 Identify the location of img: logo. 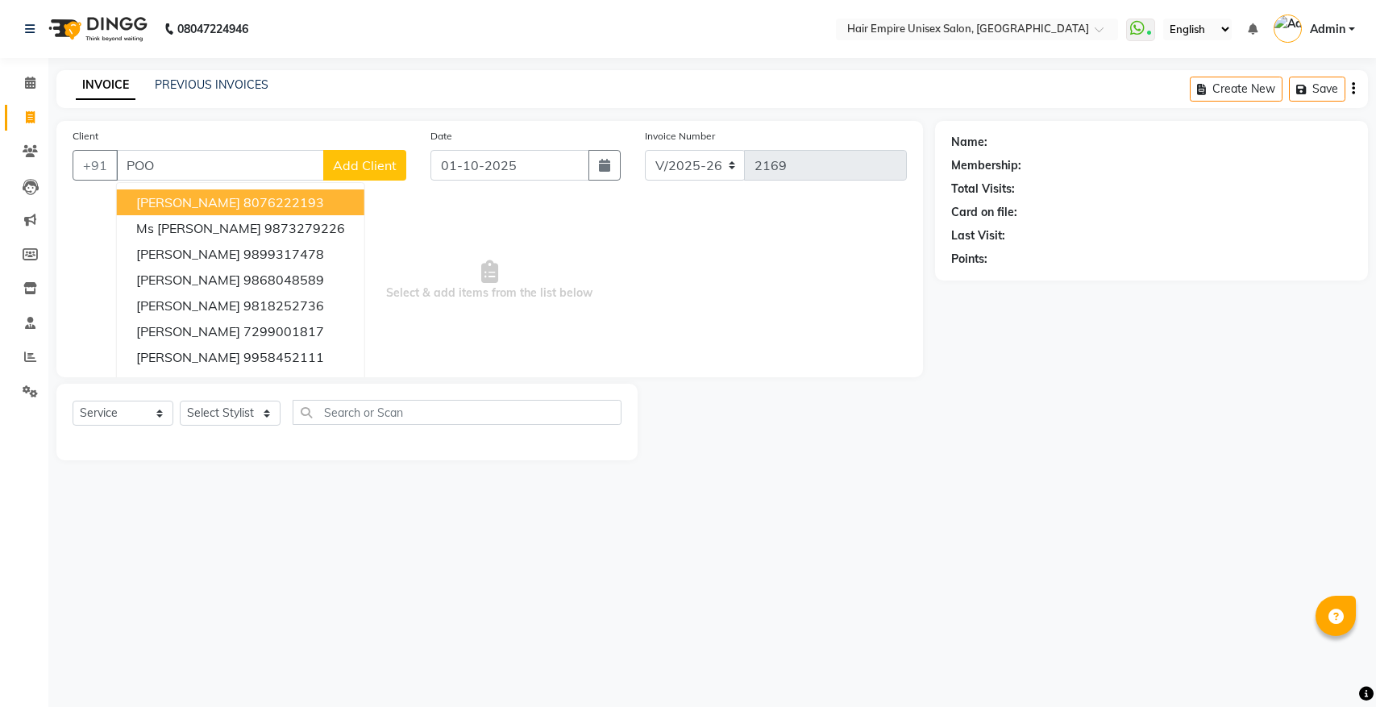
(96, 29).